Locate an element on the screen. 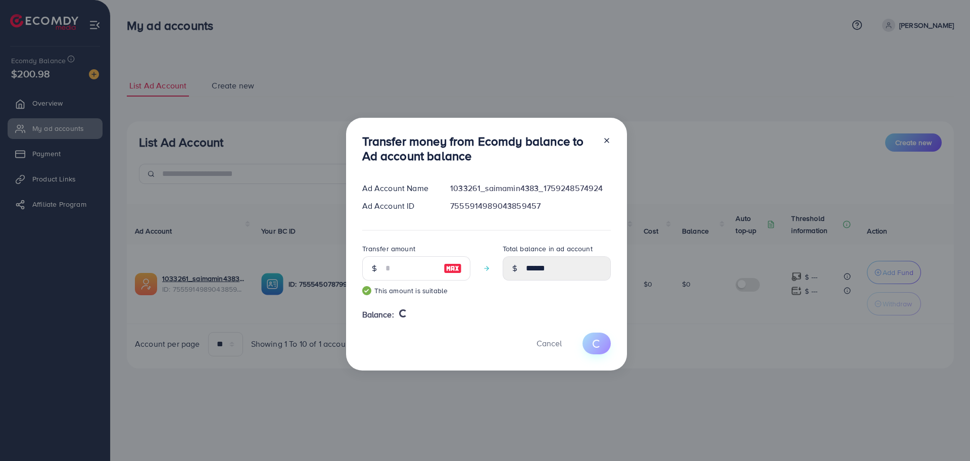  span: Balance: is located at coordinates (378, 314).